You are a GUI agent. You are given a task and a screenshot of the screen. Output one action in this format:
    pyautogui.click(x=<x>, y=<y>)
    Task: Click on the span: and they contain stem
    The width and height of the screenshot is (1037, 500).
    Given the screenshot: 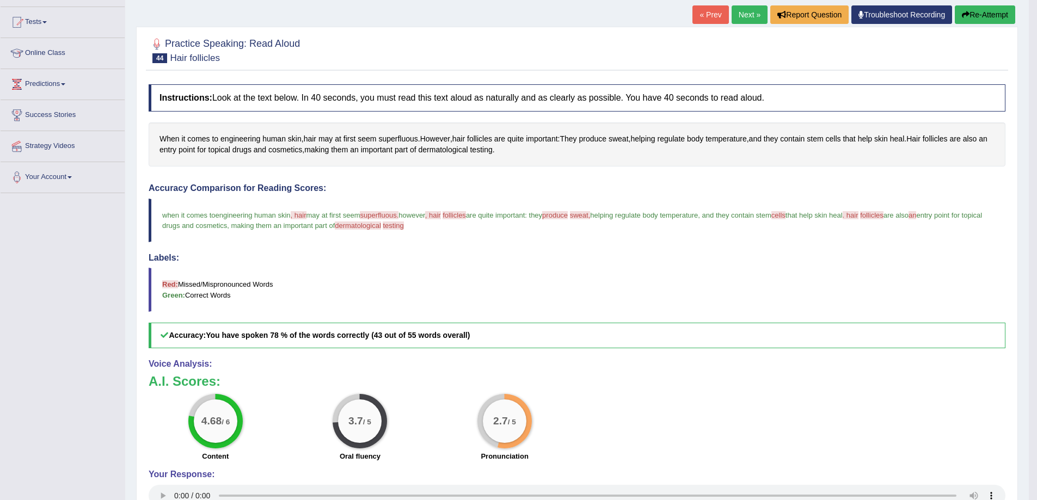 What is the action you would take?
    pyautogui.click(x=737, y=215)
    